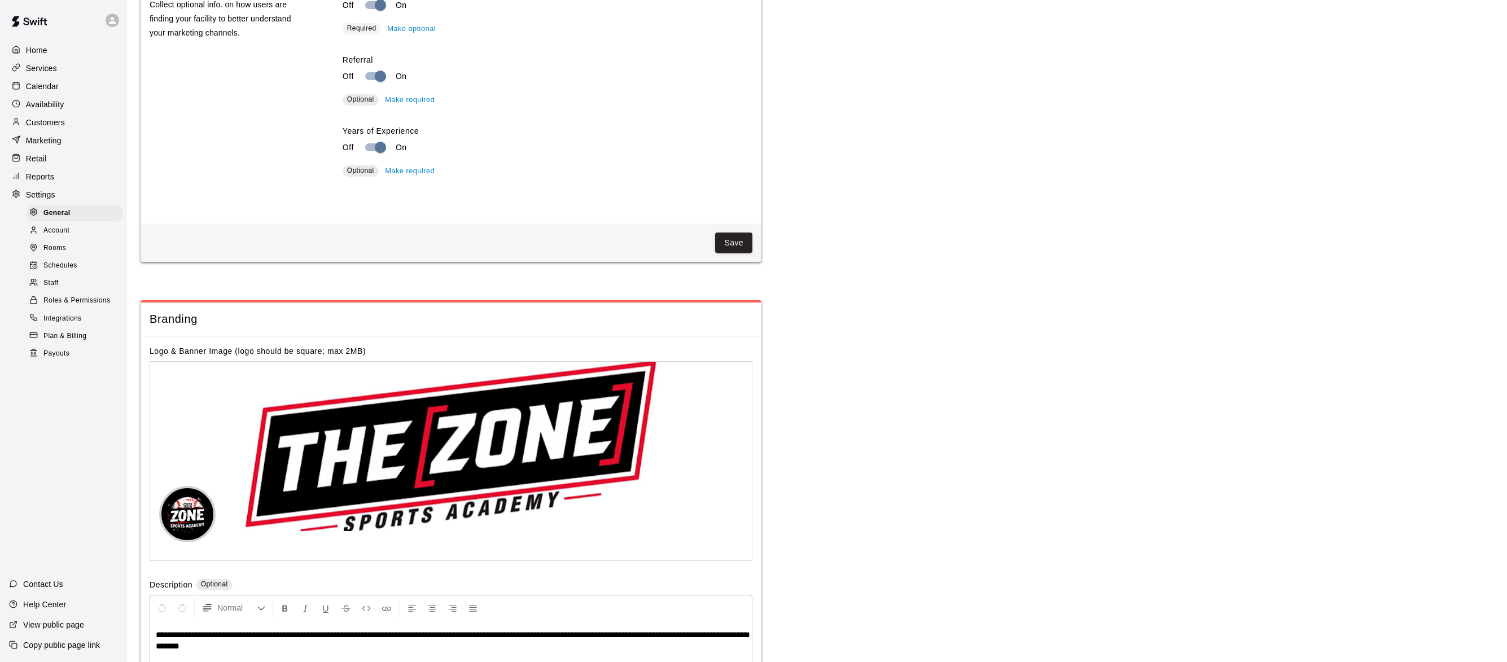  What do you see at coordinates (77, 283) in the screenshot?
I see `a: Staff` at bounding box center [77, 283].